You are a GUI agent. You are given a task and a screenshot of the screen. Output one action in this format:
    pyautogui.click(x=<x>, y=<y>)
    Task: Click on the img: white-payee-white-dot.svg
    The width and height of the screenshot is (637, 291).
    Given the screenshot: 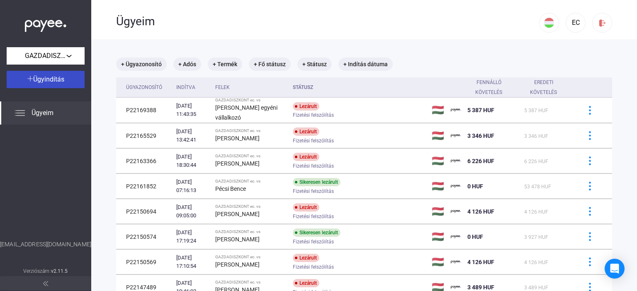 What is the action you would take?
    pyautogui.click(x=46, y=24)
    